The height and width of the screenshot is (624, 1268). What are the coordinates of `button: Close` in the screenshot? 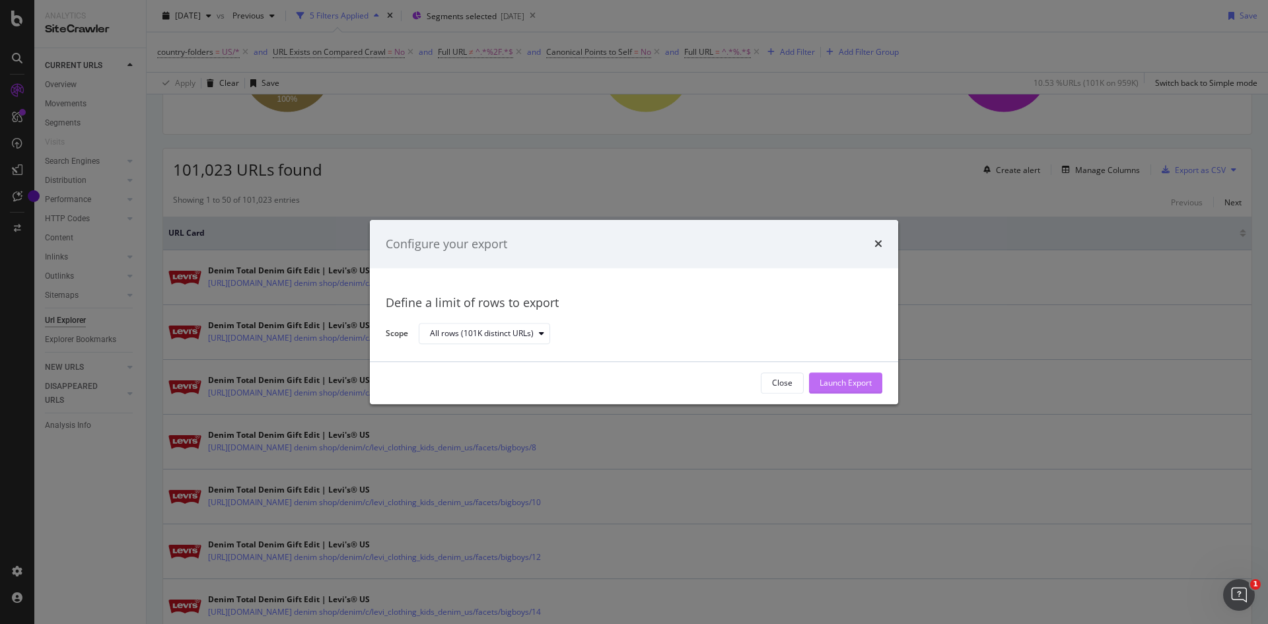 It's located at (782, 383).